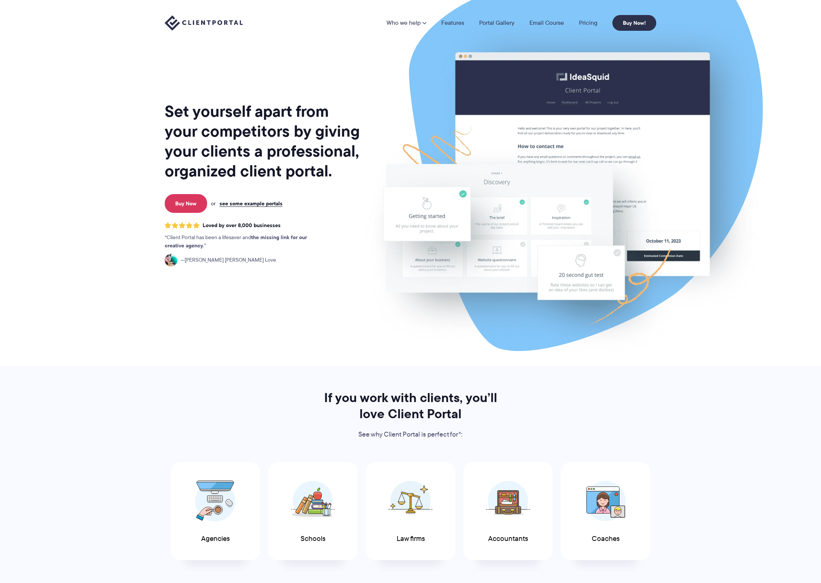 The width and height of the screenshot is (821, 583). What do you see at coordinates (508, 511) in the screenshot?
I see `a: Accountants` at bounding box center [508, 511].